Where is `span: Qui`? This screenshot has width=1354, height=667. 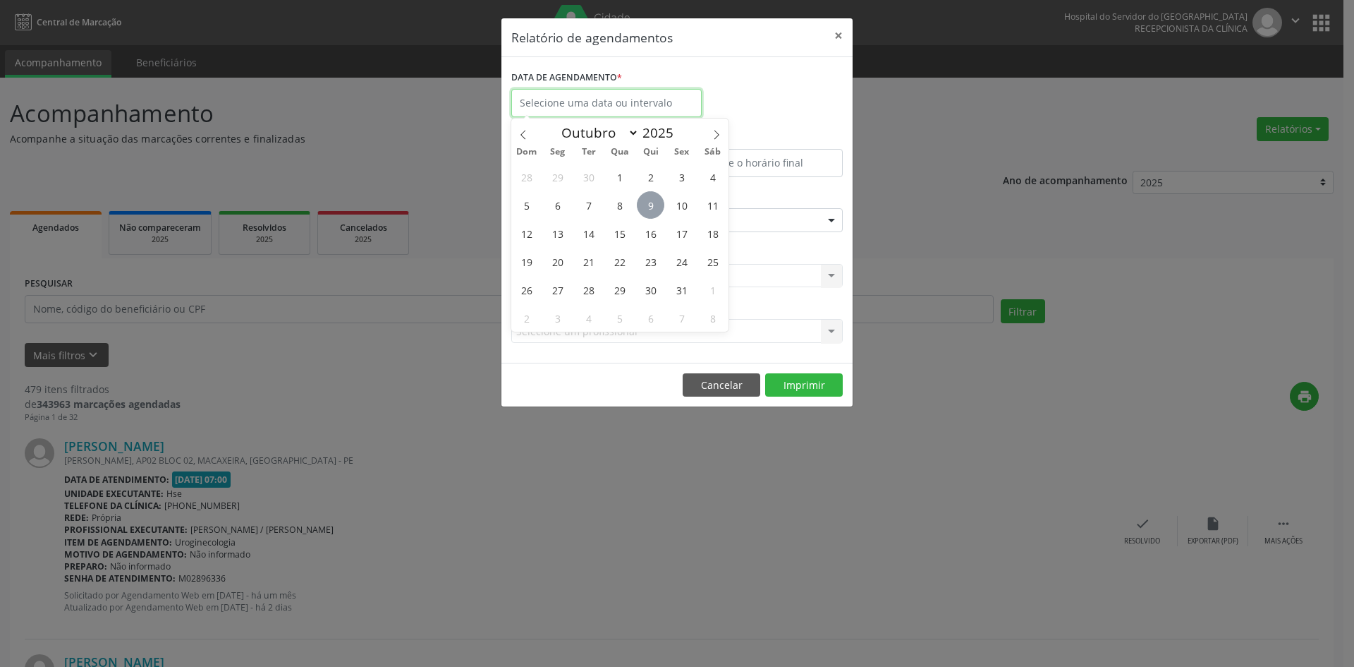 span: Qui is located at coordinates (651, 152).